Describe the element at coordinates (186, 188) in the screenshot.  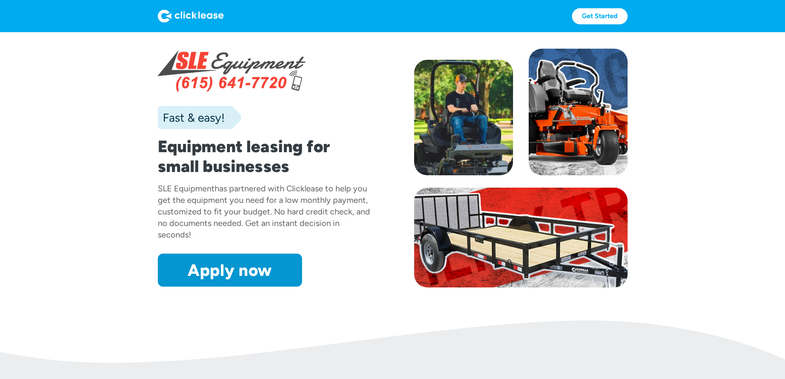
I see `div: SLE Equipment` at that location.